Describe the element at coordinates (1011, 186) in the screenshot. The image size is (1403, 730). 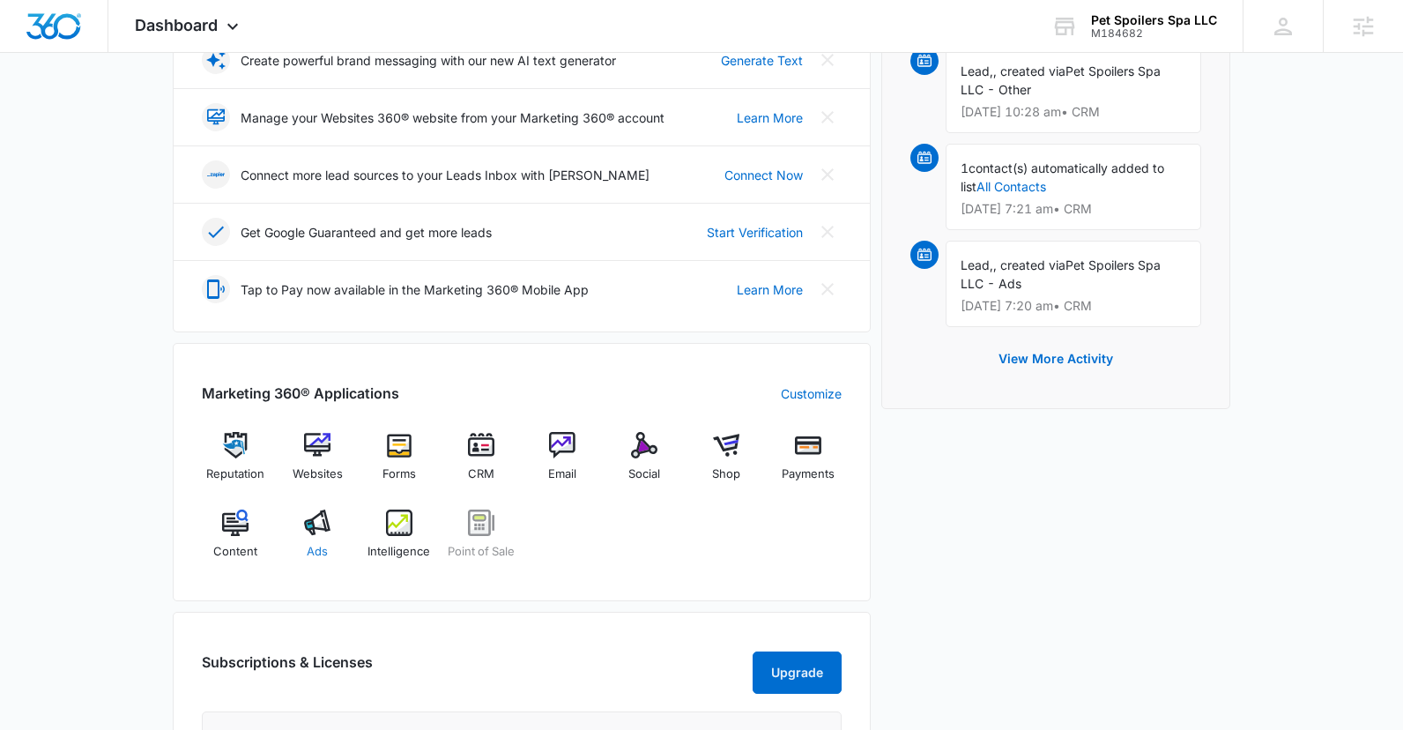
I see `a: All Contacts` at that location.